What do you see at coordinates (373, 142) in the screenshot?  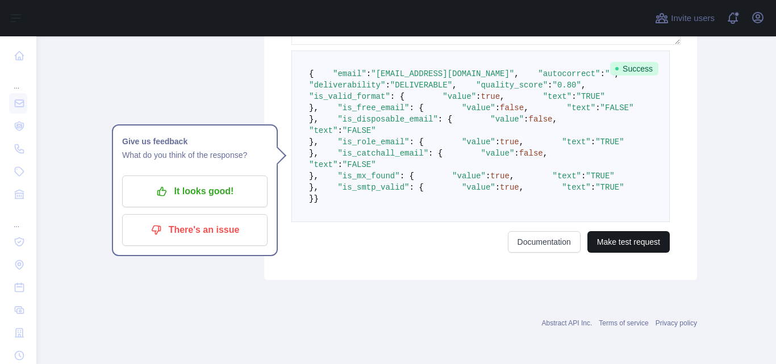 I see `span: "is_role_email"` at bounding box center [373, 142].